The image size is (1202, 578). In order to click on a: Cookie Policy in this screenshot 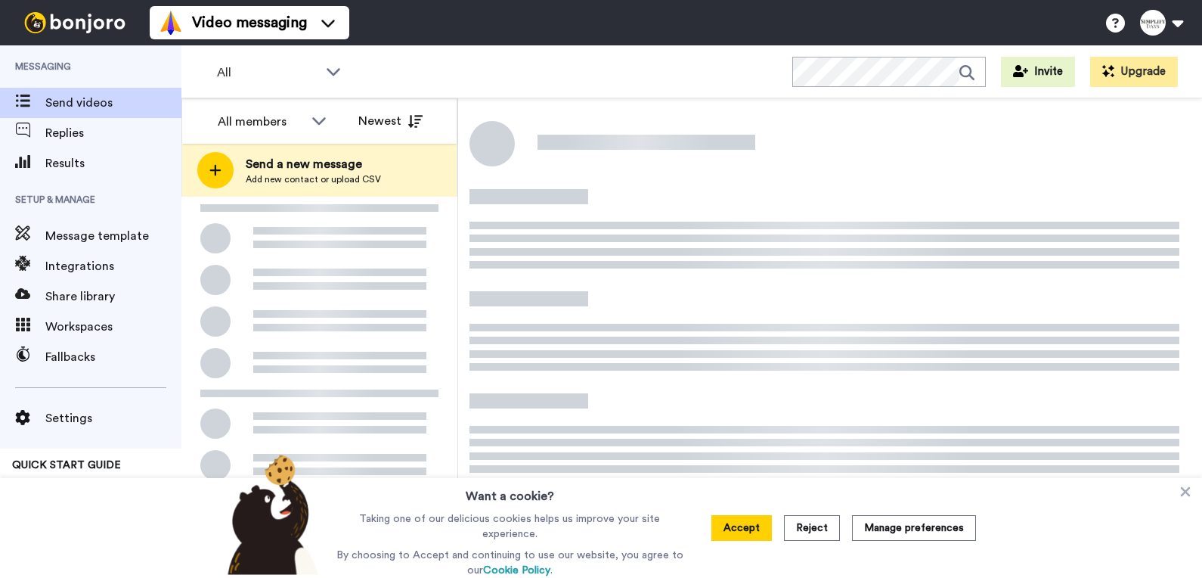, I will do `click(516, 570)`.